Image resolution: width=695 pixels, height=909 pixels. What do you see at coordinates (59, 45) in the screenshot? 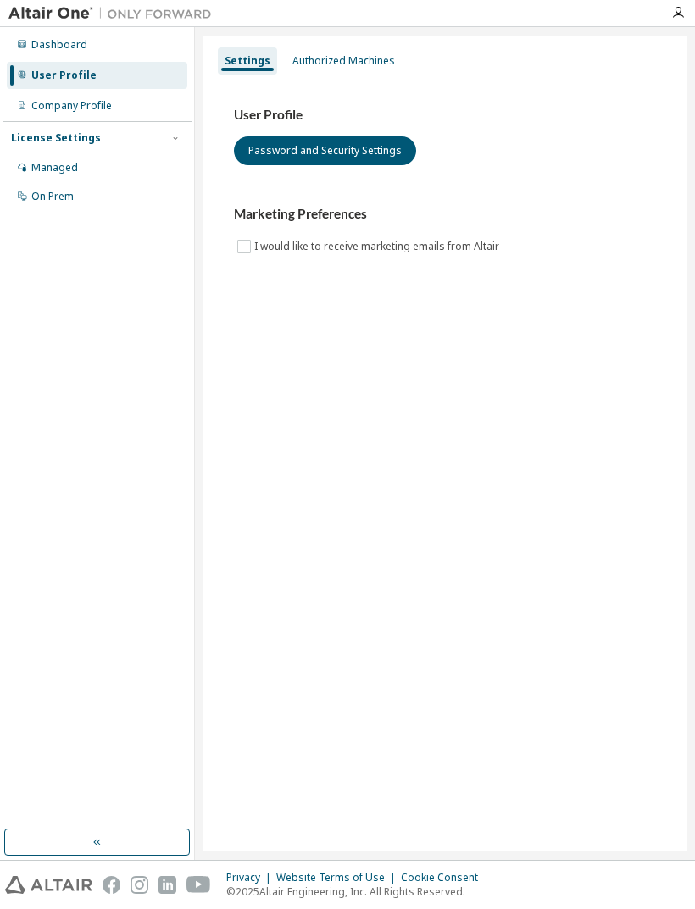
I see `div: Dashboard` at bounding box center [59, 45].